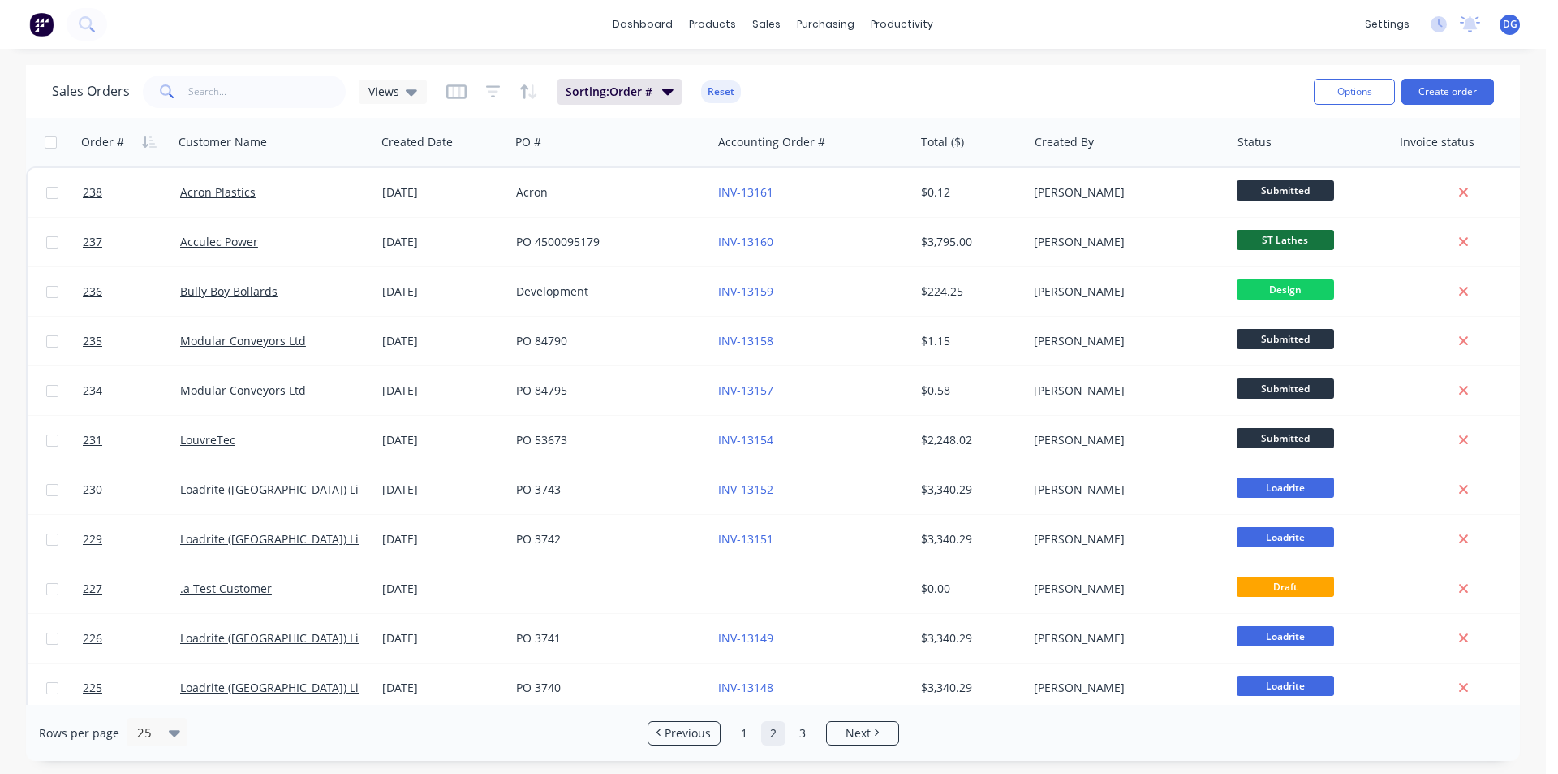 The width and height of the screenshot is (1558, 774). What do you see at coordinates (968, 440) in the screenshot?
I see `div: $2,248.02` at bounding box center [968, 440].